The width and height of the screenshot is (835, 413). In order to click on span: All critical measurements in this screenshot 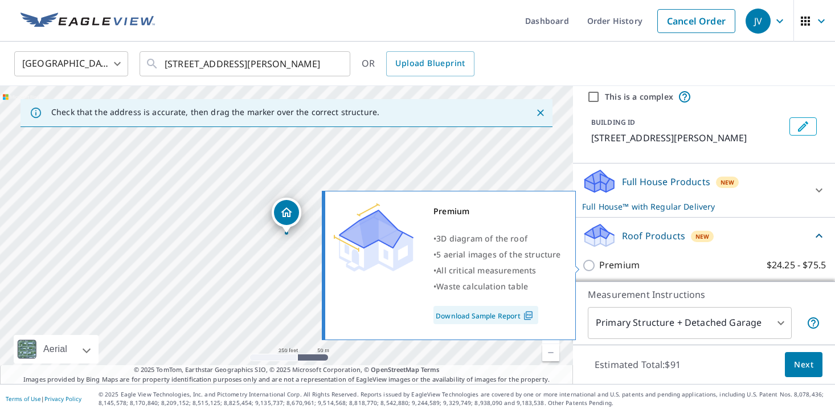, I will do `click(486, 270)`.